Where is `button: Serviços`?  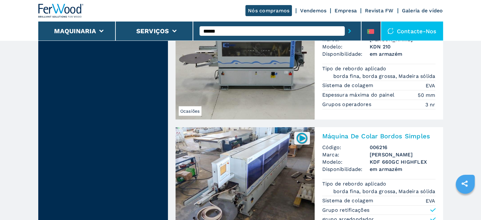 button: Serviços is located at coordinates (153, 31).